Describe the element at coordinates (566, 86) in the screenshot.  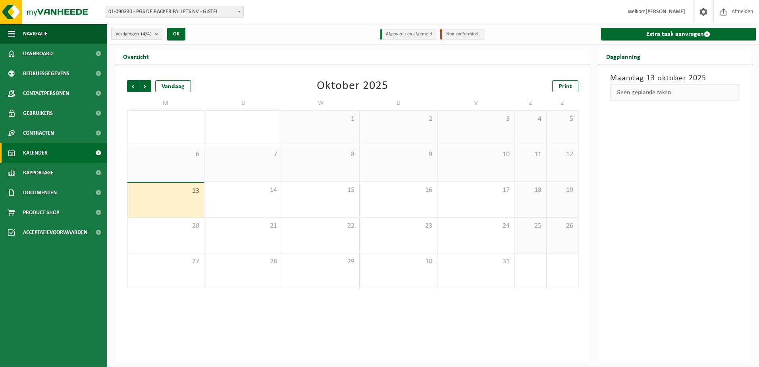
I see `a: Print` at that location.